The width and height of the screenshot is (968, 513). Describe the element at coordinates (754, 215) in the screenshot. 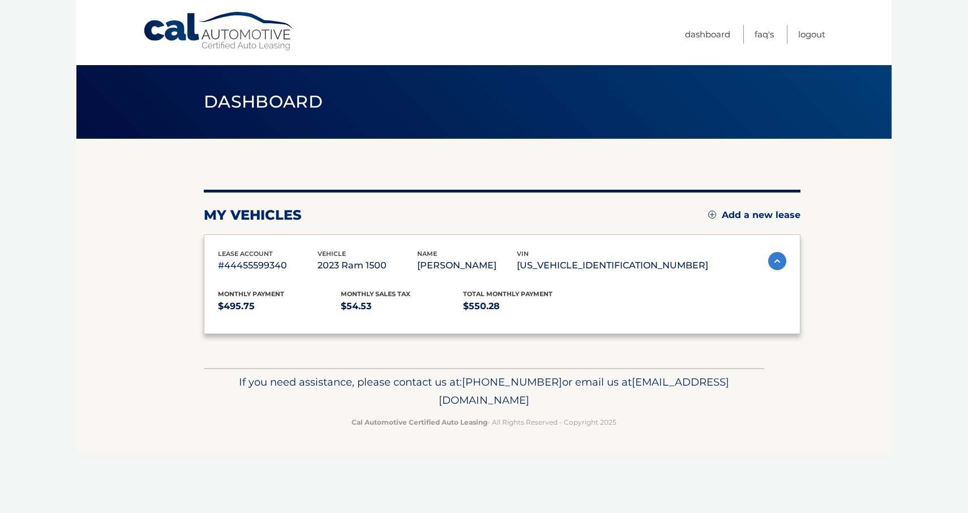

I see `a: Add a new lease` at that location.